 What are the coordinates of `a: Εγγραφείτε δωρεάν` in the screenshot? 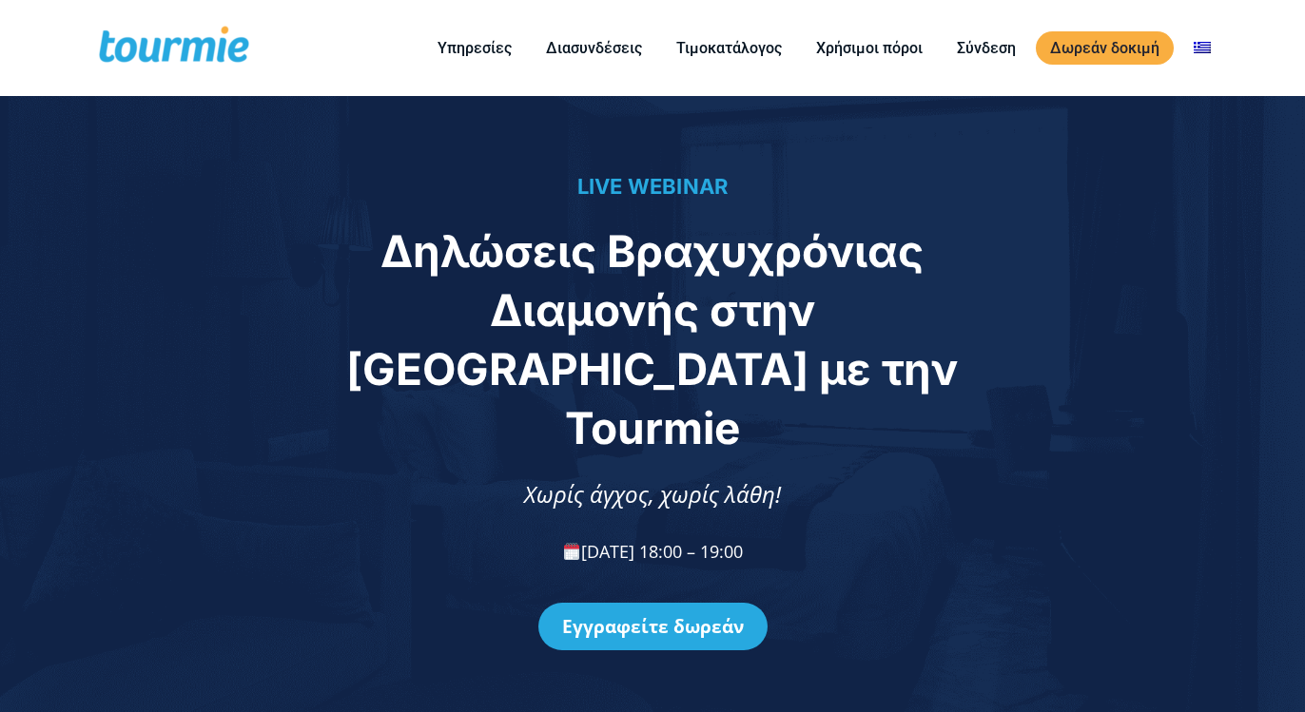 It's located at (652, 627).